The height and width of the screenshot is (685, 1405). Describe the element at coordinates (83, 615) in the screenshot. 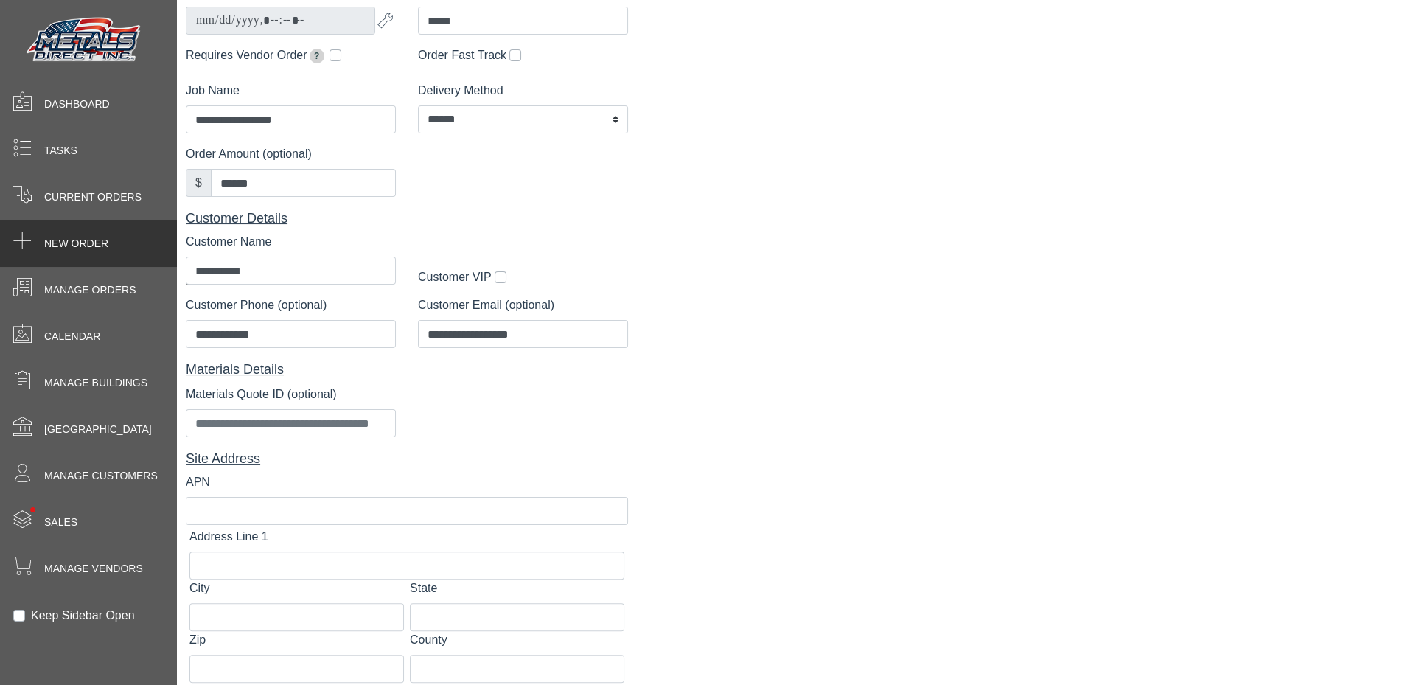

I see `label: Keep Sidebar Open` at that location.